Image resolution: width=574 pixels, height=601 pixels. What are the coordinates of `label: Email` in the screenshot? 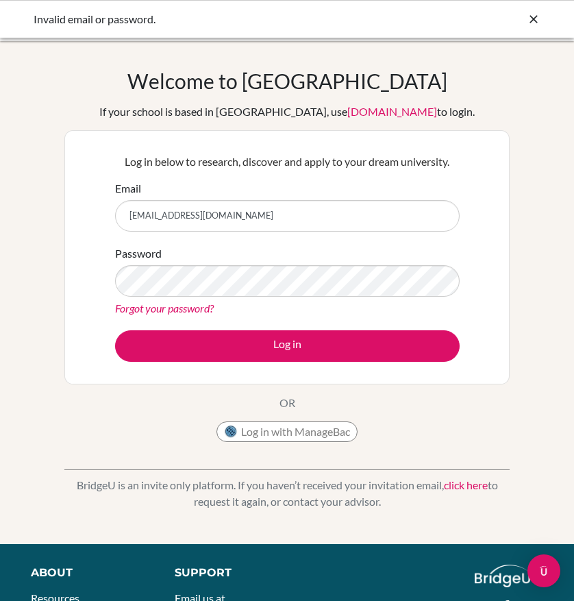 It's located at (128, 188).